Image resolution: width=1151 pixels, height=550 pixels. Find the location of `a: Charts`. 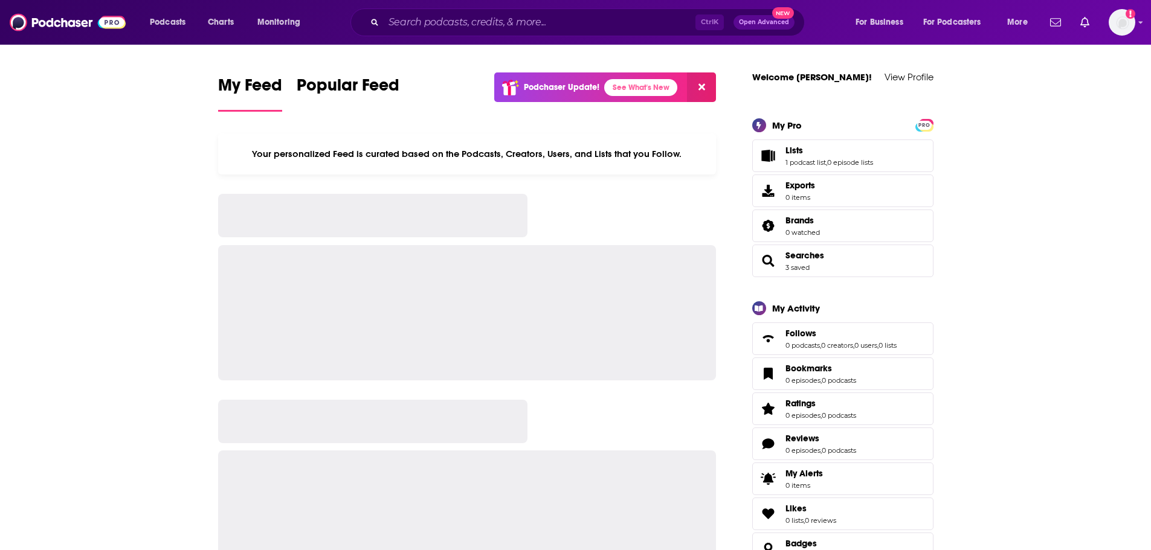

a: Charts is located at coordinates (221, 22).